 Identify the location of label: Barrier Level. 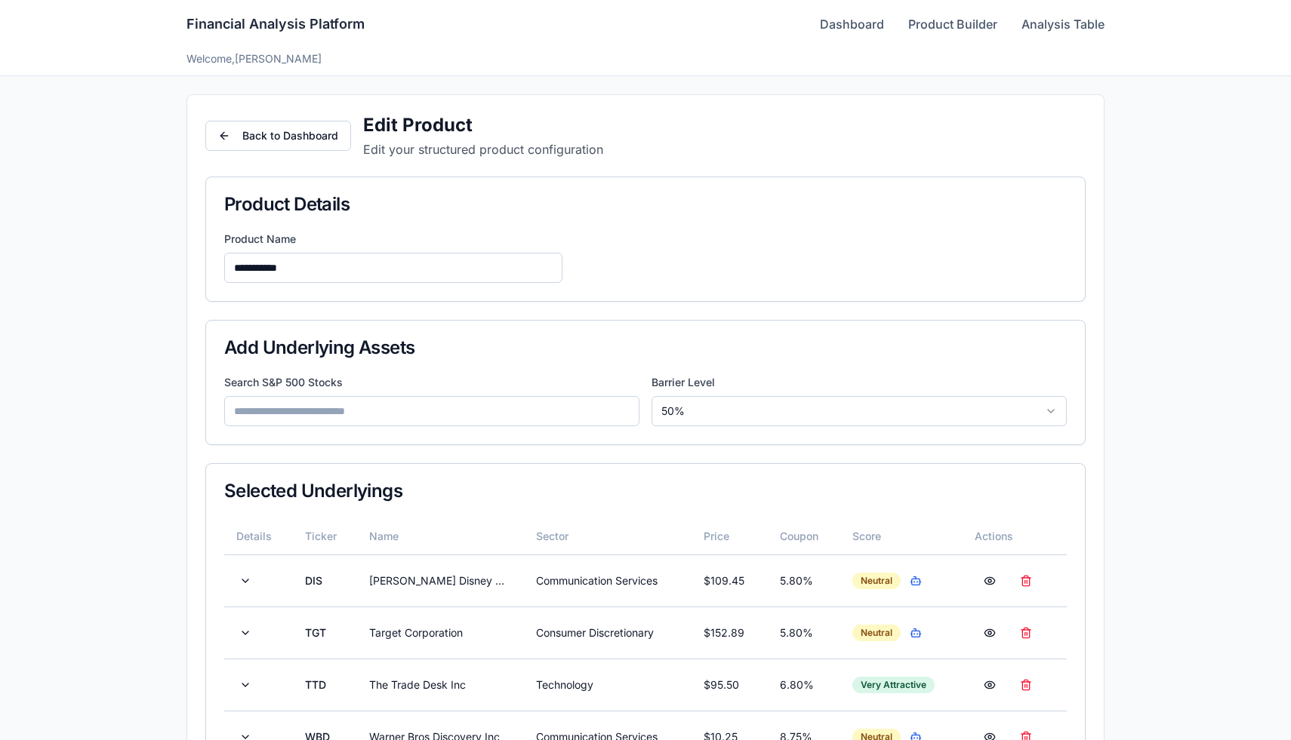
(859, 383).